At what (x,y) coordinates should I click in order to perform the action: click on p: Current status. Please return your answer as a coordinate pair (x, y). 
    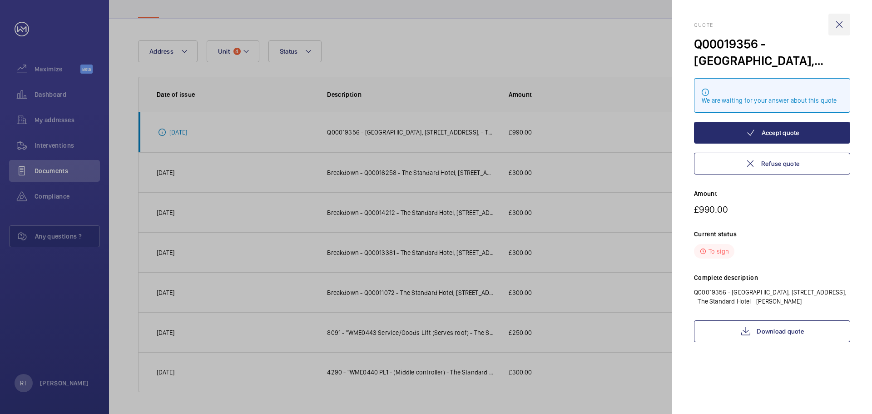
    Looking at the image, I should click on (772, 234).